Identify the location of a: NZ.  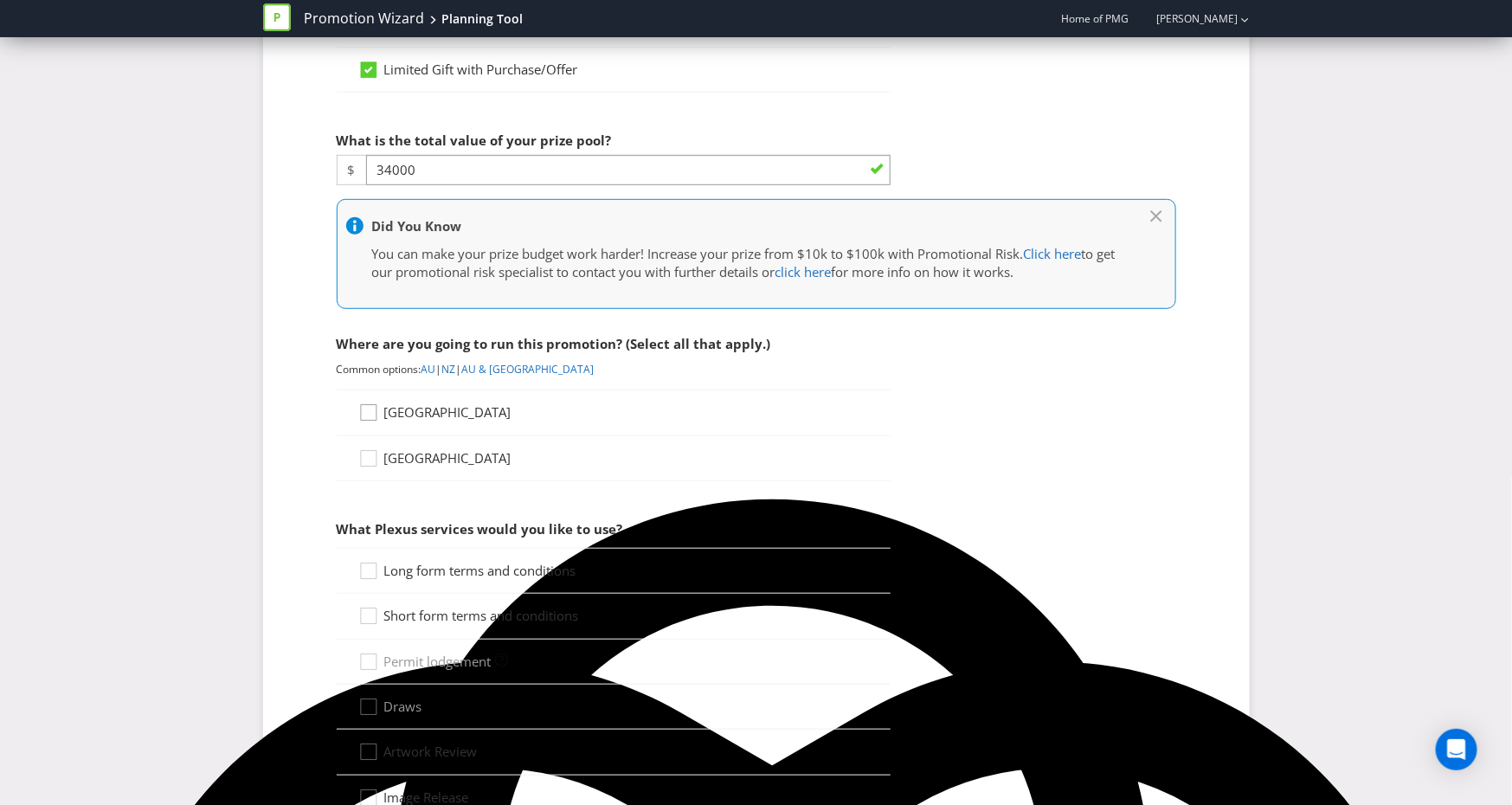
(449, 369).